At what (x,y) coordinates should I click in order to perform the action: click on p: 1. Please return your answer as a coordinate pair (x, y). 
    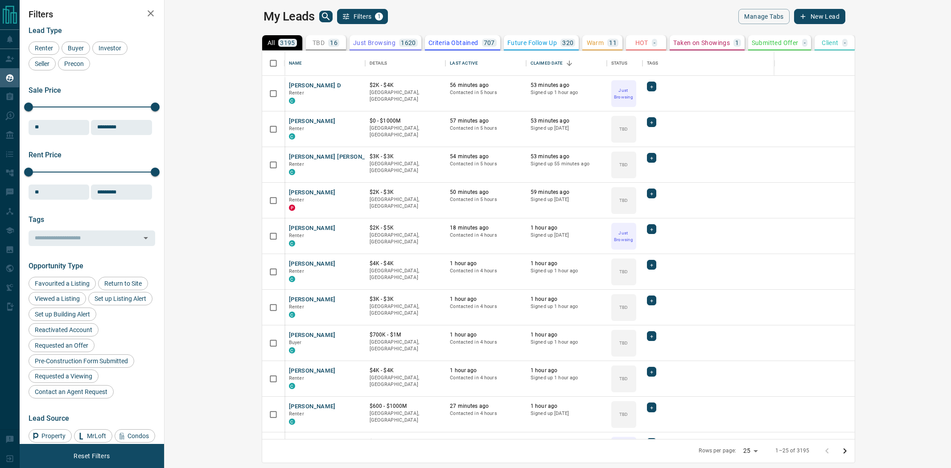
    Looking at the image, I should click on (737, 43).